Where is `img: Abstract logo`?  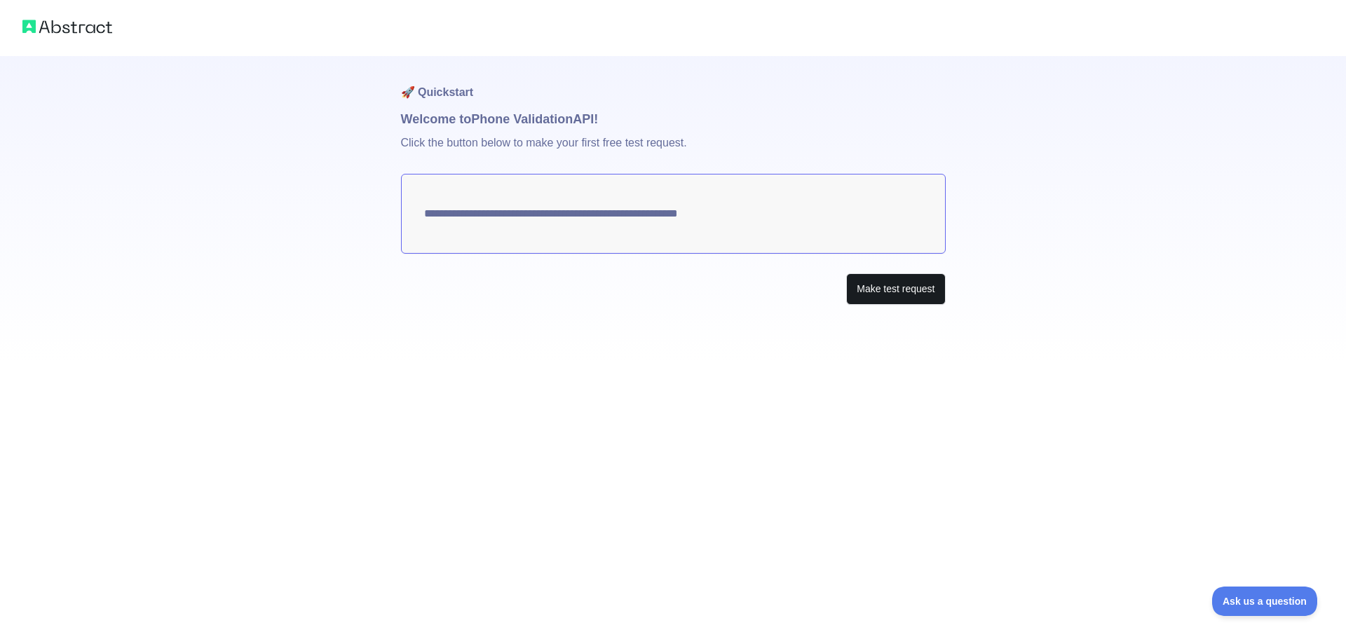
img: Abstract logo is located at coordinates (67, 27).